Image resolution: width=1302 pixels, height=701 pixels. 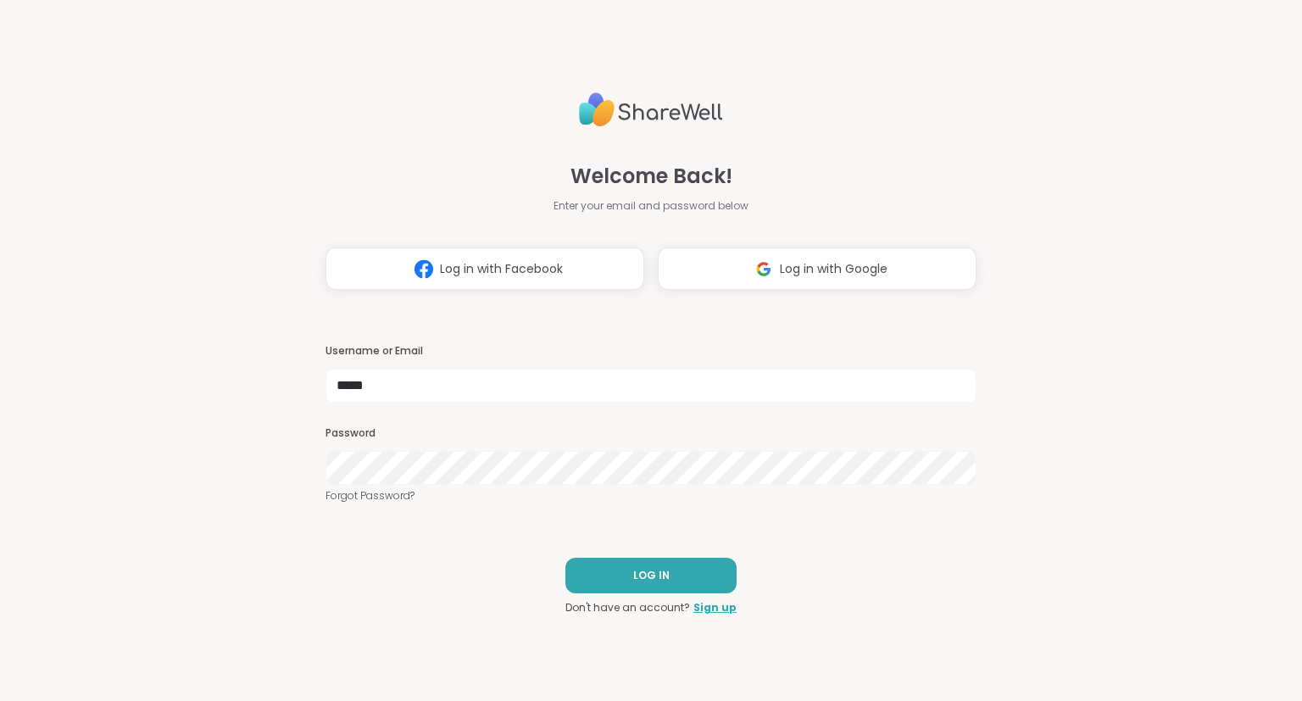 What do you see at coordinates (714, 608) in the screenshot?
I see `a: Sign up` at bounding box center [714, 608].